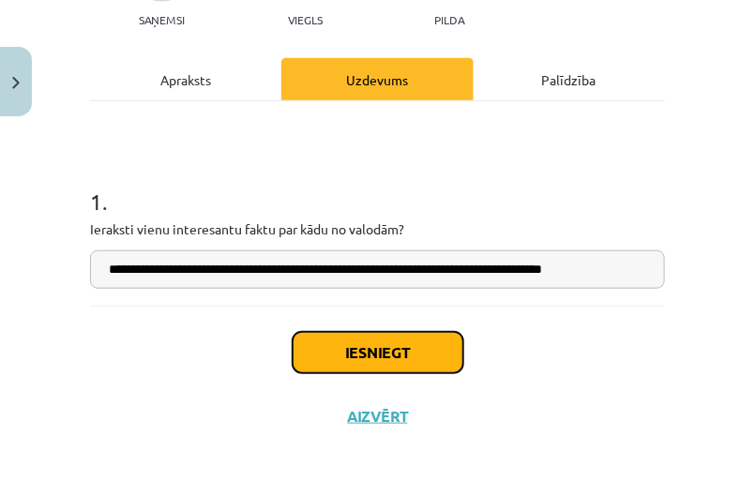 The height and width of the screenshot is (481, 755). Describe the element at coordinates (377, 79) in the screenshot. I see `div: Uzdevums` at that location.